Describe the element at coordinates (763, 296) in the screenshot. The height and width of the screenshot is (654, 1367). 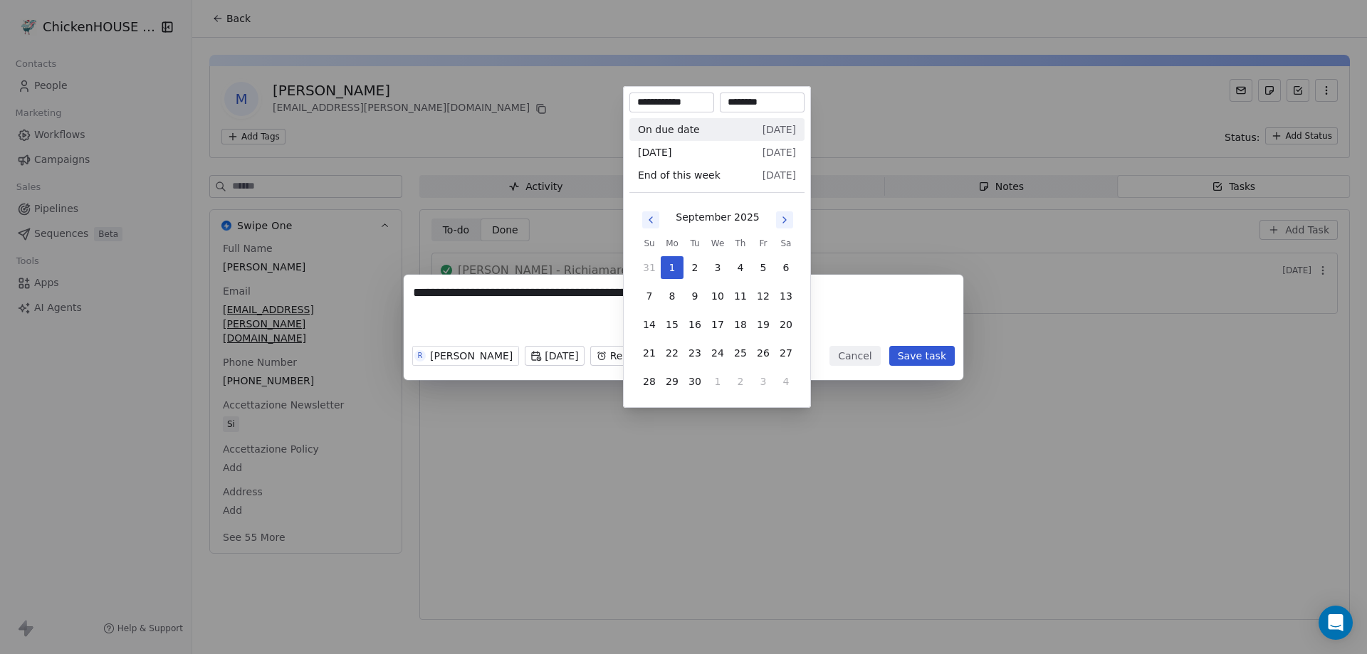
I see `button: 12` at that location.